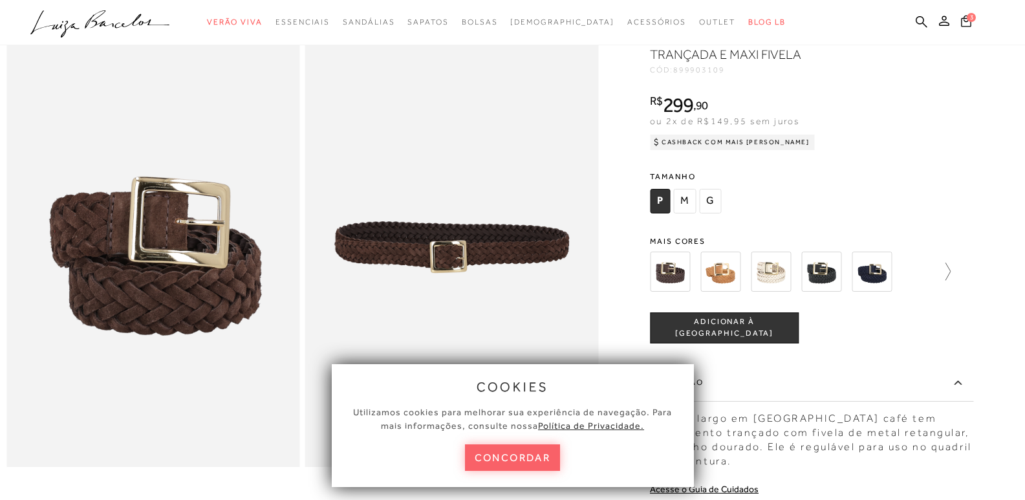 The width and height of the screenshot is (1025, 500). I want to click on i: R$, so click(656, 101).